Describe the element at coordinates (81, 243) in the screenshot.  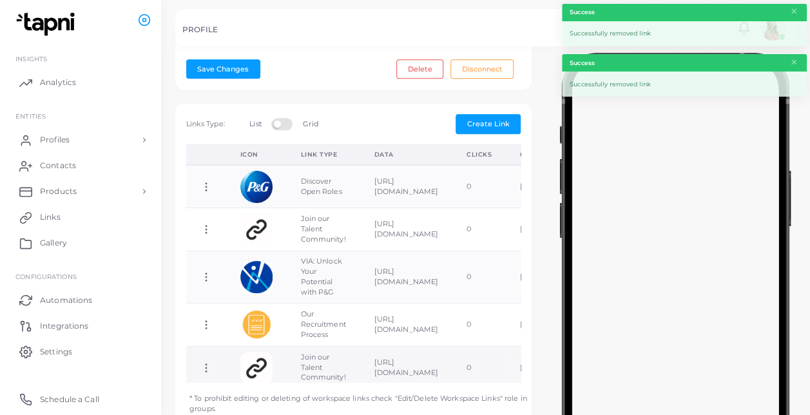
I see `a: Gallery` at that location.